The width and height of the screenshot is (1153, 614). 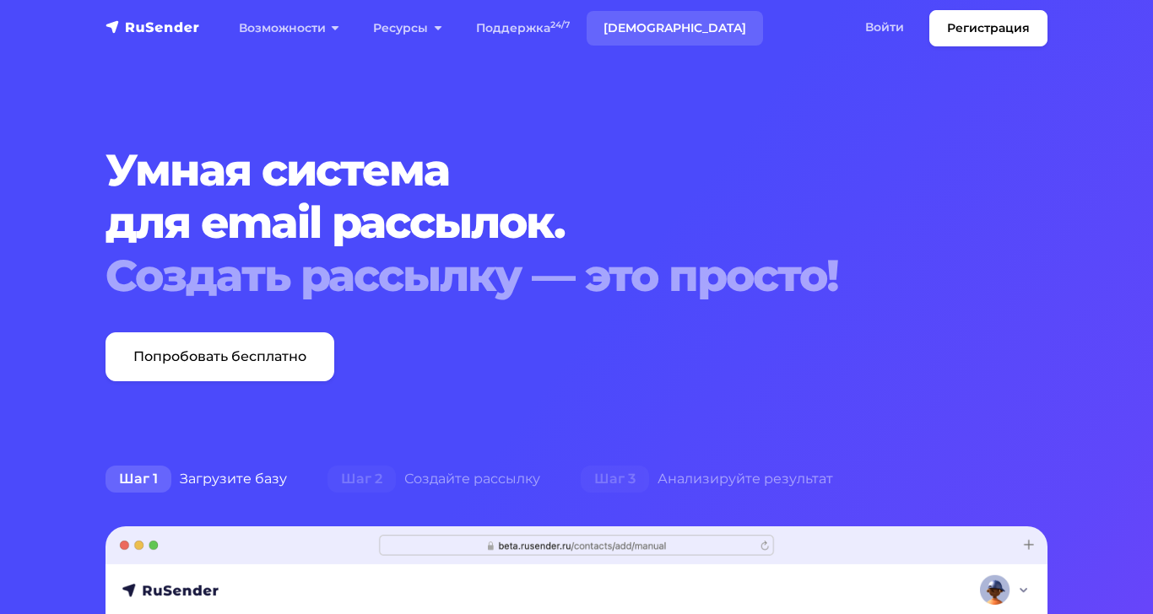 What do you see at coordinates (196, 479) in the screenshot?
I see `div: Загрузите базу` at bounding box center [196, 479].